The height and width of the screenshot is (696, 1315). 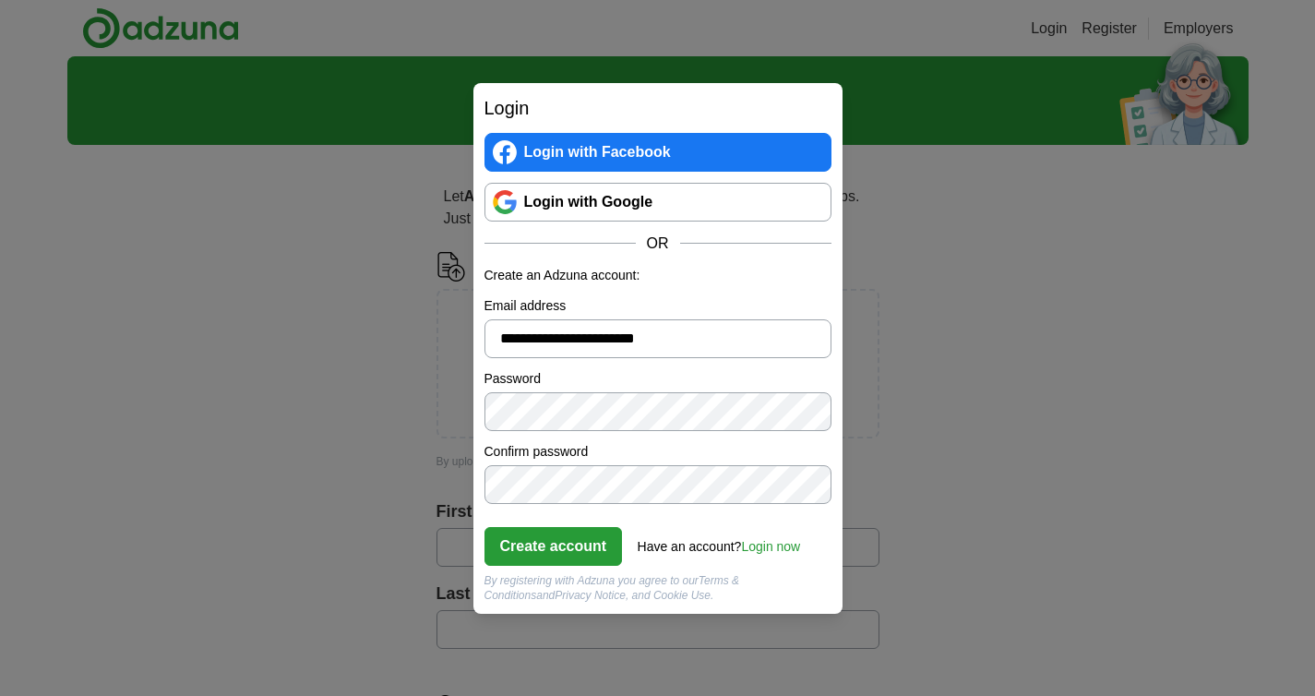 I want to click on a: Terms & Conditions, so click(x=612, y=588).